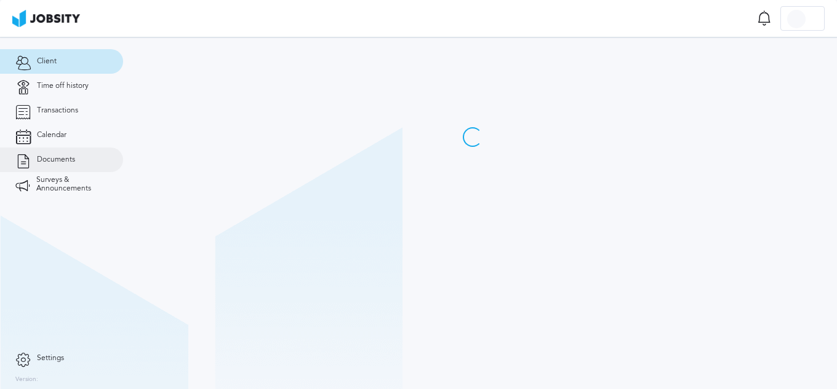 This screenshot has height=389, width=837. What do you see at coordinates (57, 111) in the screenshot?
I see `span: Transactions` at bounding box center [57, 111].